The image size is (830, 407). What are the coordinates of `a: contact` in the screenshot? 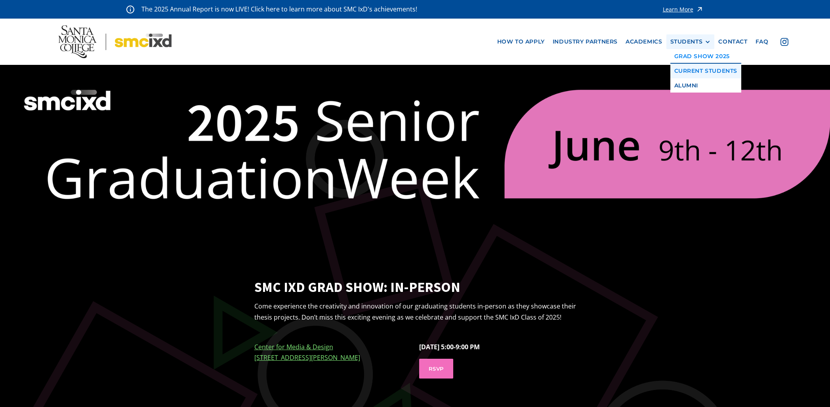 It's located at (732, 42).